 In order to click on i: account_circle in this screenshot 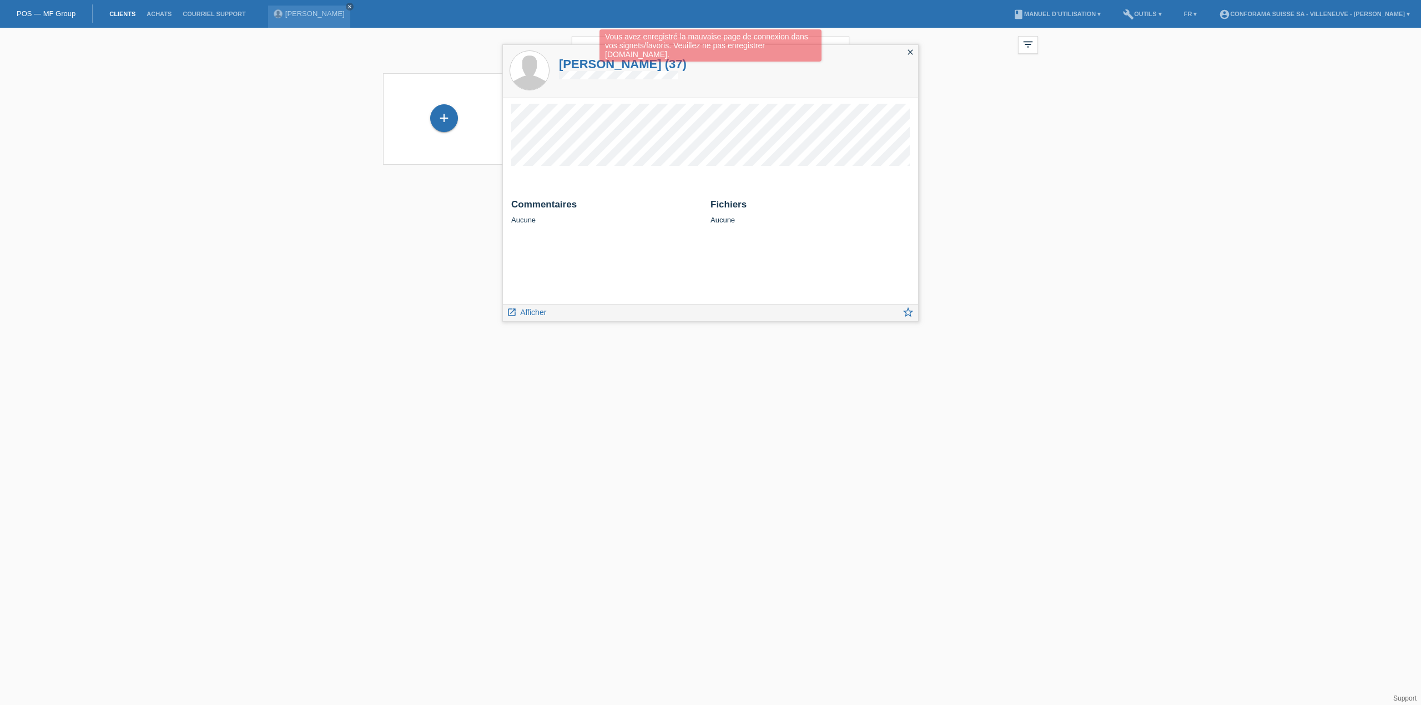, I will do `click(1224, 14)`.